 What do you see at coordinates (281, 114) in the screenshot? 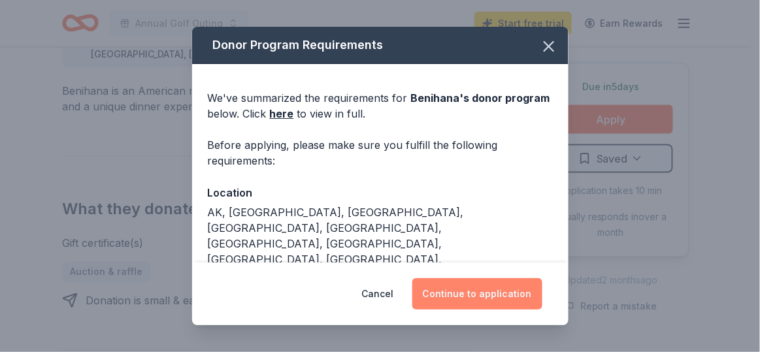
I see `a: here` at bounding box center [281, 114].